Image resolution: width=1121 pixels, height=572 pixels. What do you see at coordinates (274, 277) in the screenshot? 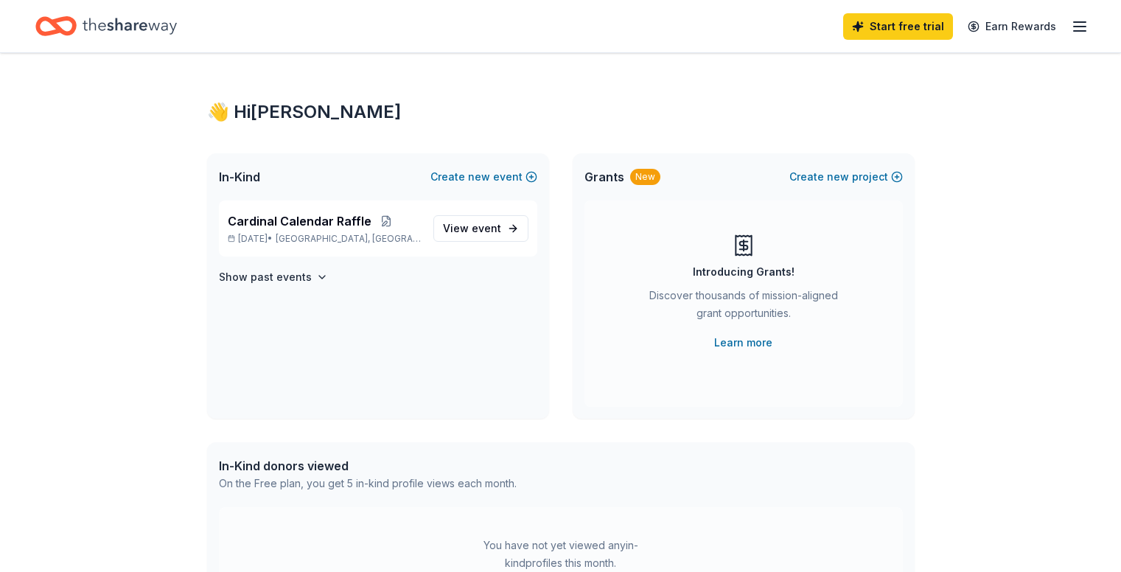
I see `button: Show past events` at bounding box center [274, 277].